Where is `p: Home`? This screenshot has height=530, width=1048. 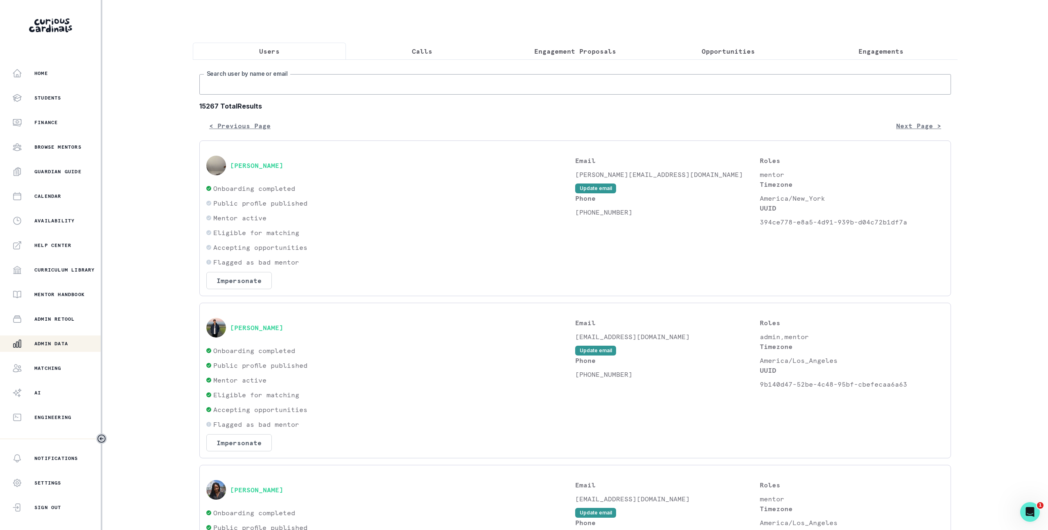
p: Home is located at coordinates (41, 73).